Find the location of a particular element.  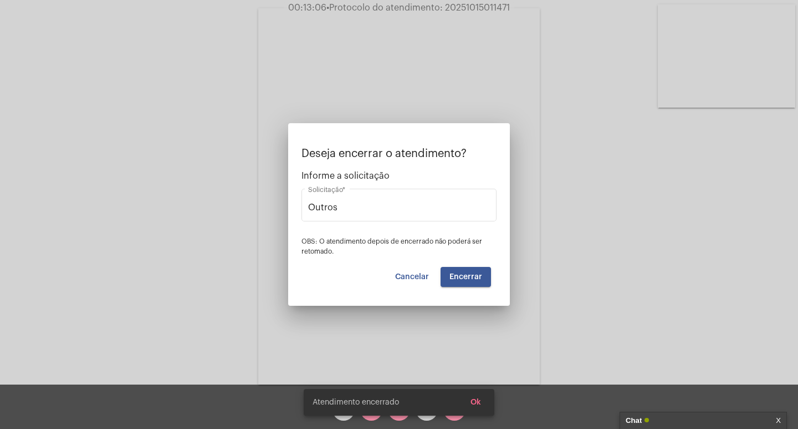

a: X is located at coordinates (778, 420).